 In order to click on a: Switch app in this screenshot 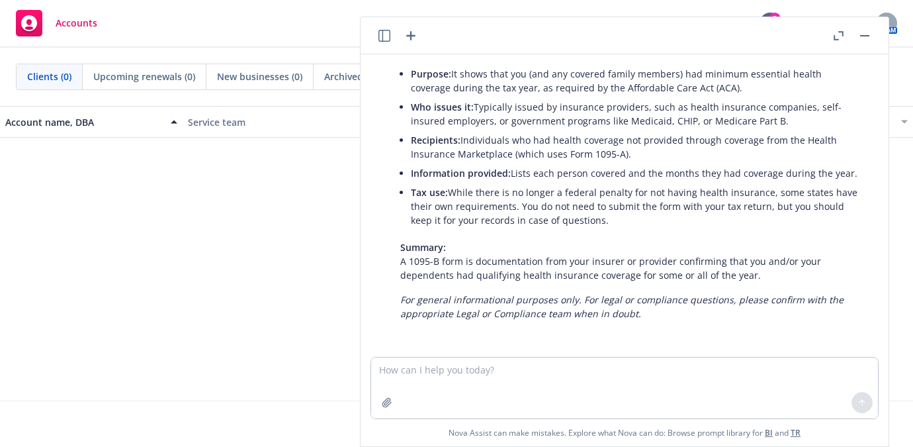, I will do `click(859, 23)`.